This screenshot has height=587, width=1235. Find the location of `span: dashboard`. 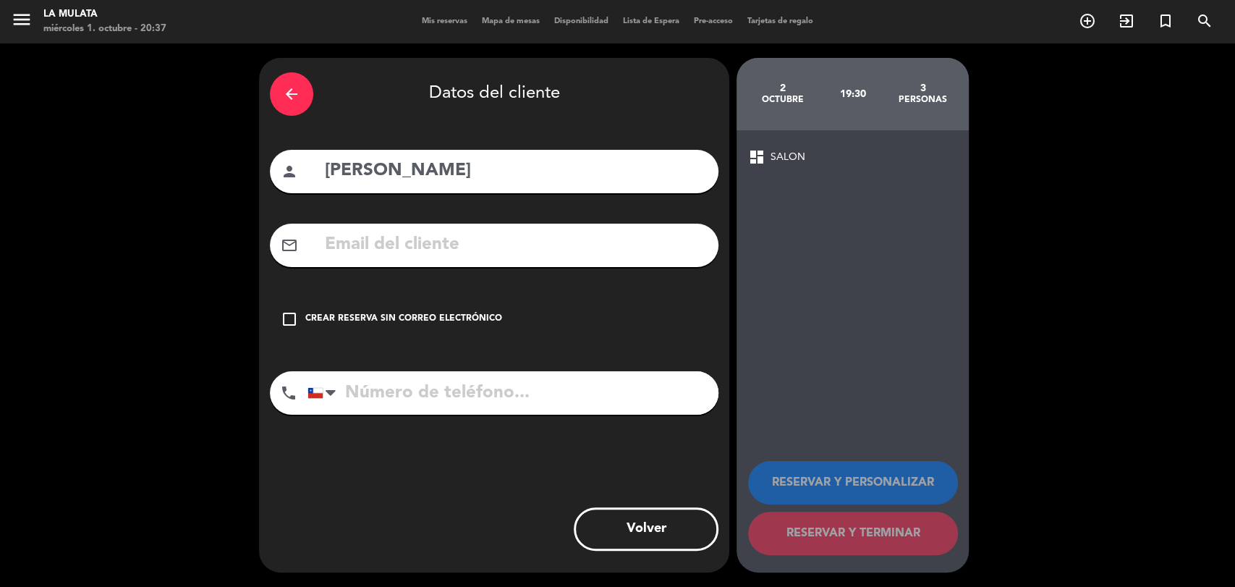

span: dashboard is located at coordinates (757, 157).